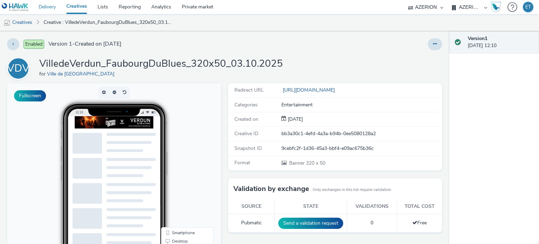 The width and height of the screenshot is (539, 244). I want to click on li: QR Code, so click(180, 166).